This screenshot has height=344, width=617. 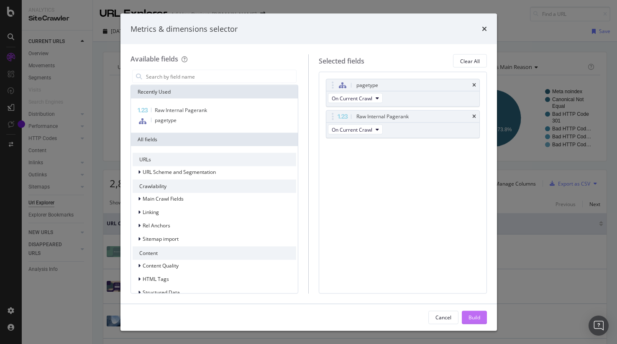 I want to click on span: Sitemap import, so click(x=161, y=239).